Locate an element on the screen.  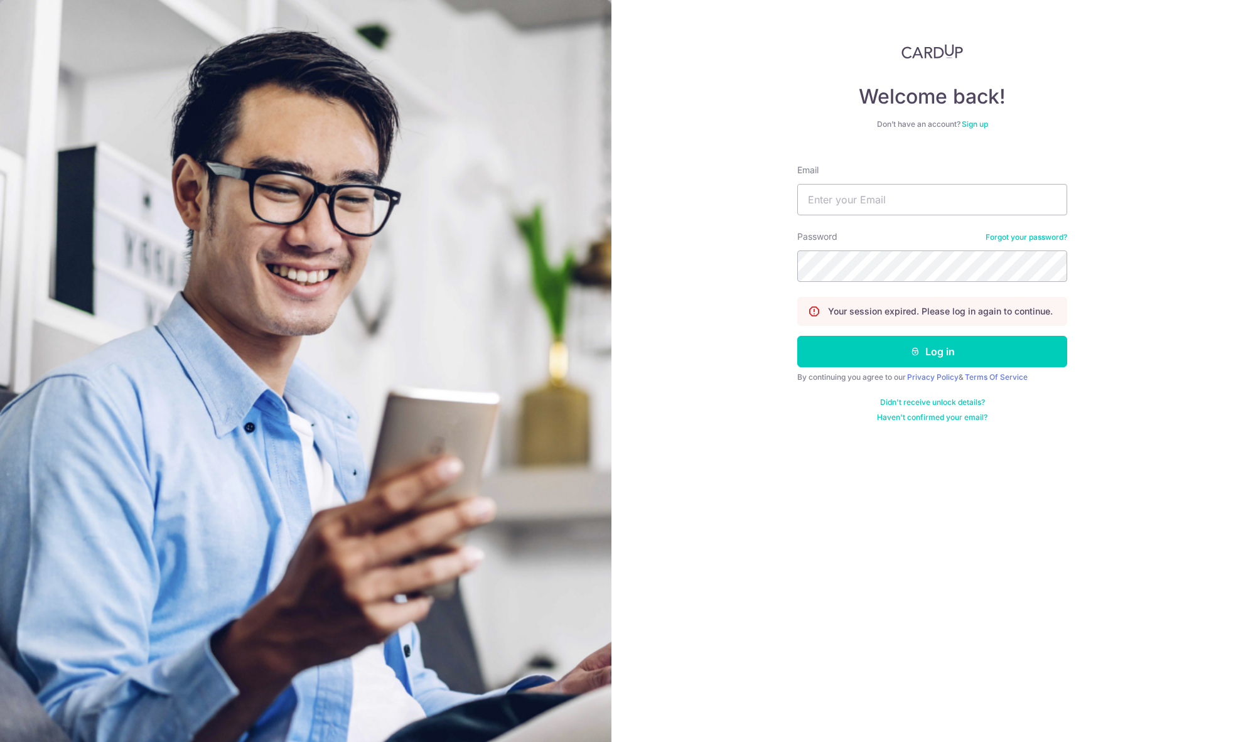
a: Didn't receive unlock details? is located at coordinates (932, 402).